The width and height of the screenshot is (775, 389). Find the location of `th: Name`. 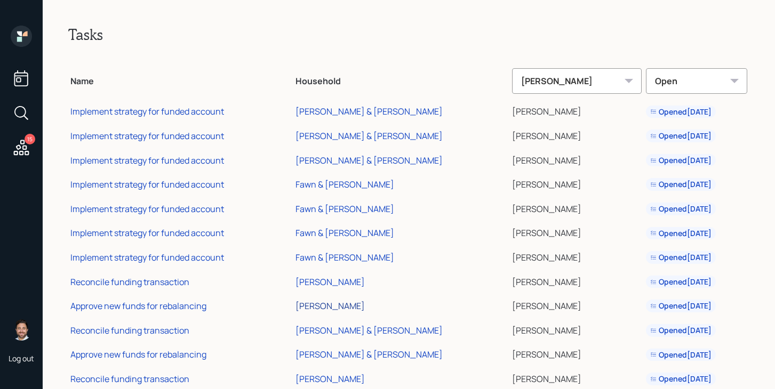

th: Name is located at coordinates (181, 79).